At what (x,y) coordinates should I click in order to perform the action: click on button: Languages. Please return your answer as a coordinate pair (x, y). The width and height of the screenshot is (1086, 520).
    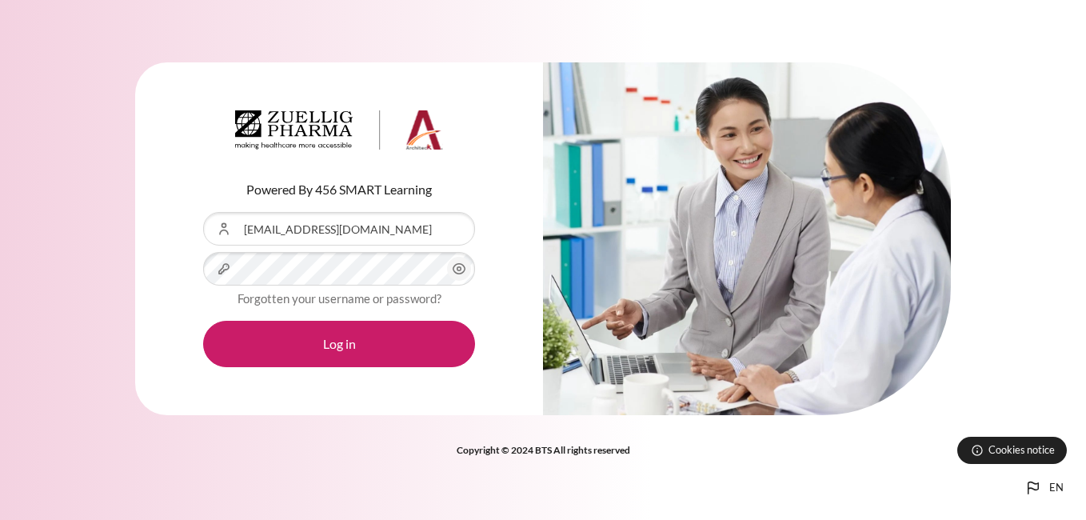
    Looking at the image, I should click on (1044, 488).